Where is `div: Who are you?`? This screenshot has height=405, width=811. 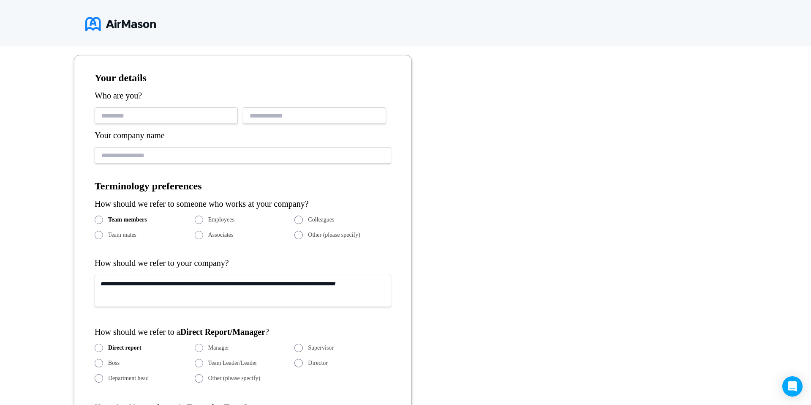
div: Who are you? is located at coordinates (243, 95).